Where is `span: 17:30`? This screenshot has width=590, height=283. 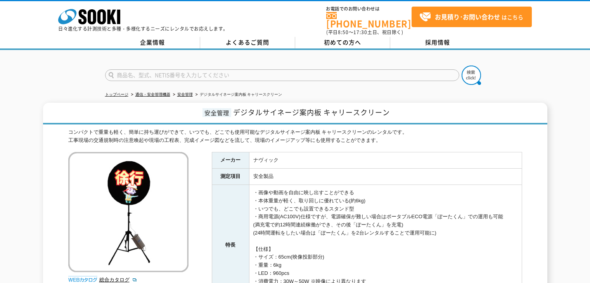 span: 17:30 is located at coordinates (361, 32).